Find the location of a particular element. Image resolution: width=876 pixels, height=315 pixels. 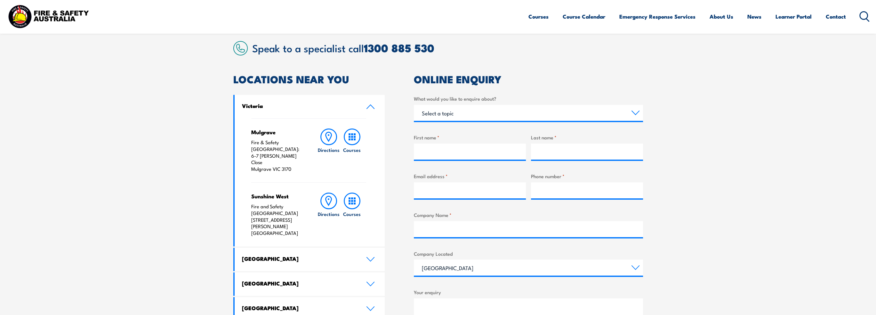

a: News is located at coordinates (755, 16).